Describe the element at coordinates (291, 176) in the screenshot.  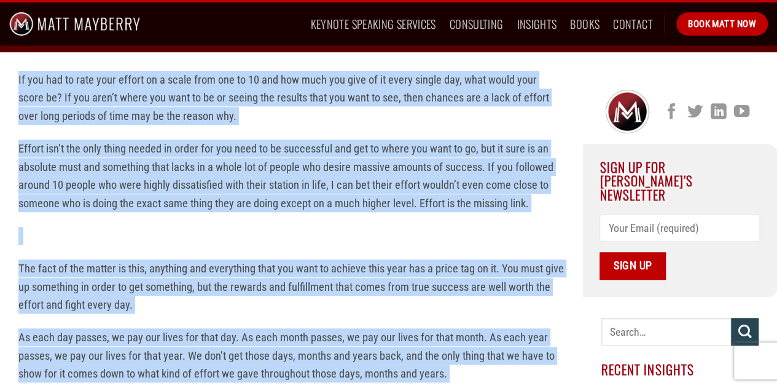
I see `p: Effort isn’t the only thing needed in order for you need to be successful and get to where you wa...` at that location.